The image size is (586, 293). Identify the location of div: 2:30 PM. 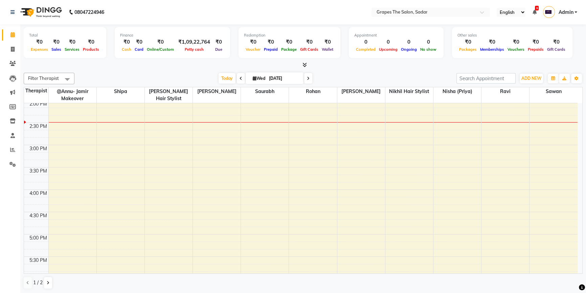
(38, 126).